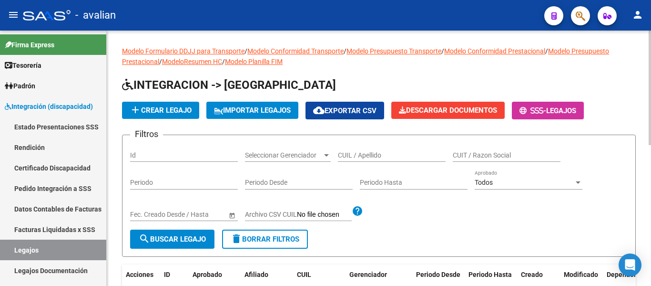  I want to click on span: Todos, so click(484, 182).